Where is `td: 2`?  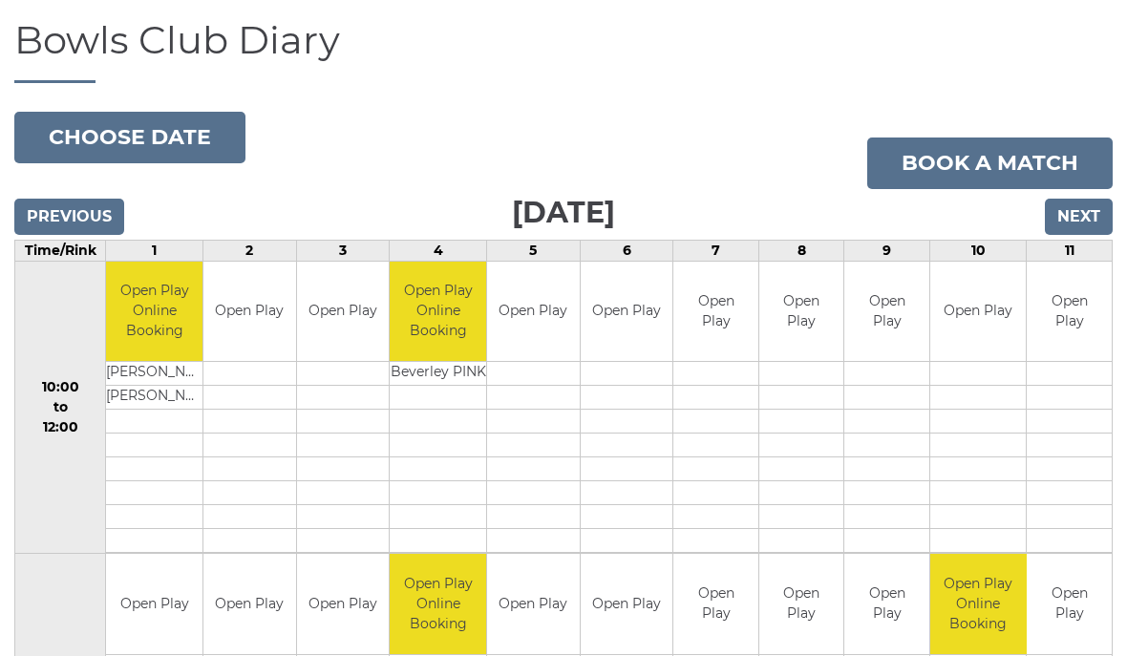 td: 2 is located at coordinates (249, 250).